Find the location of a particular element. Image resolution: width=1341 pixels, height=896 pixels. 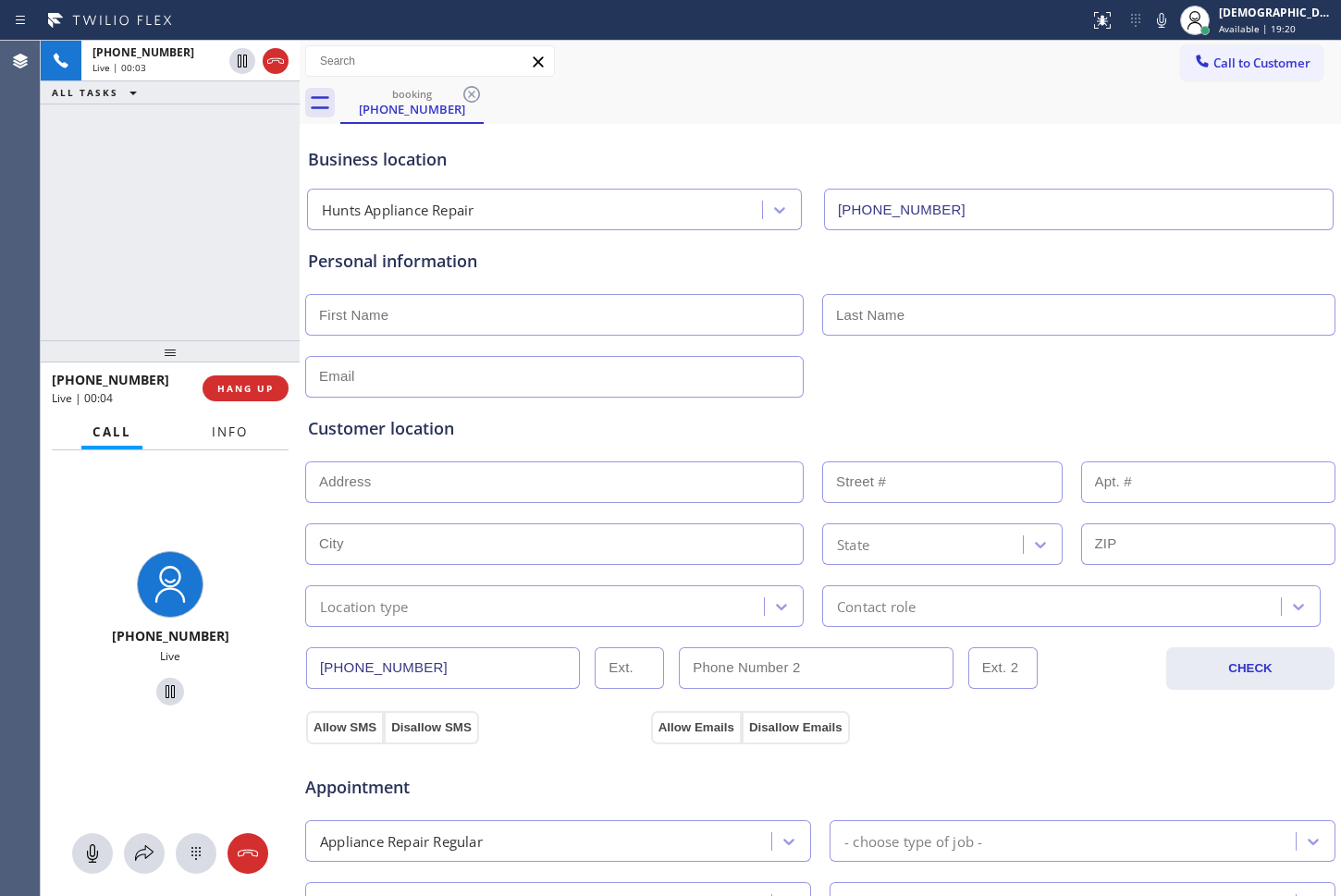

div: Hunts Appliance Repair is located at coordinates (398, 210).